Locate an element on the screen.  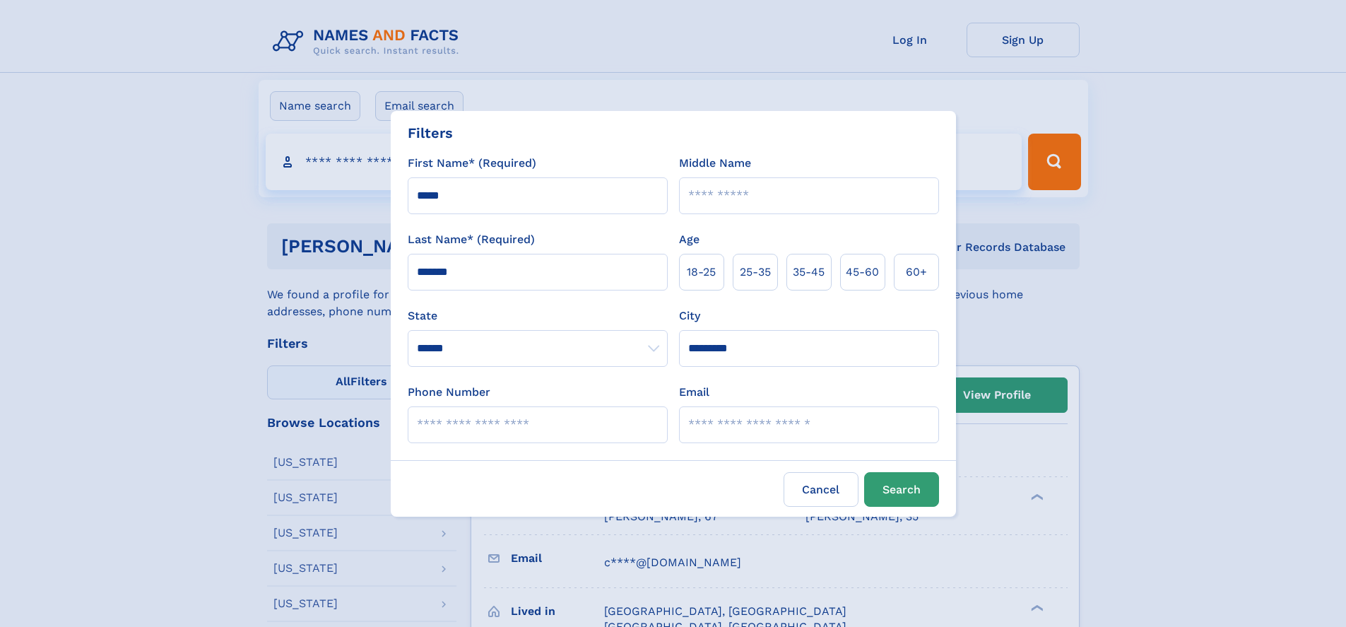
button: Search is located at coordinates (902, 489).